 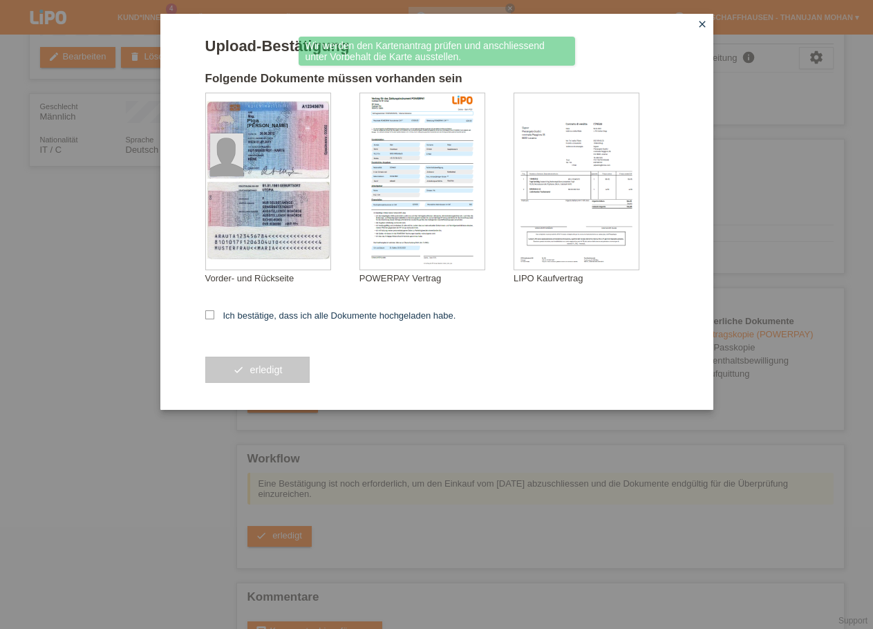 I want to click on img: upload_document_confirmation_type_receipt_generic.png, so click(x=576, y=181).